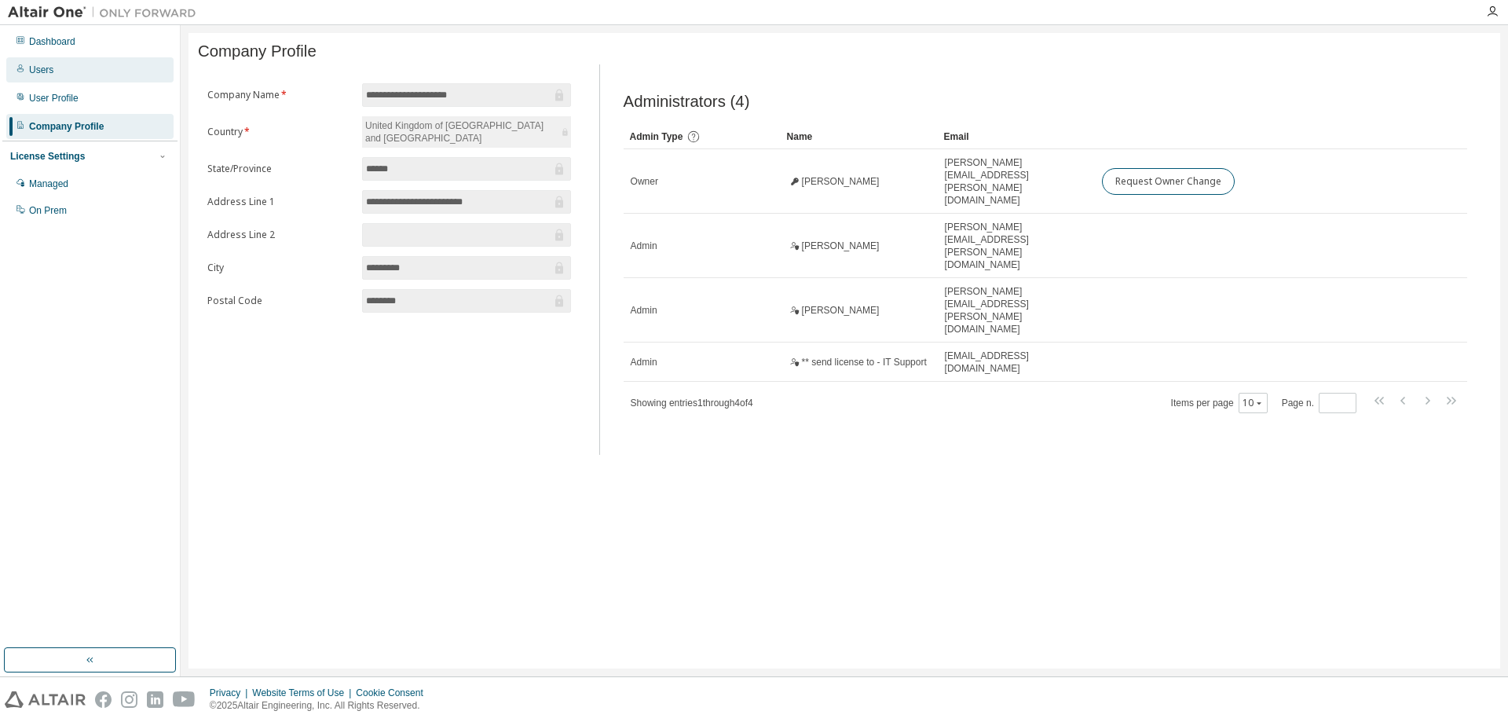  I want to click on label: State/Province, so click(280, 169).